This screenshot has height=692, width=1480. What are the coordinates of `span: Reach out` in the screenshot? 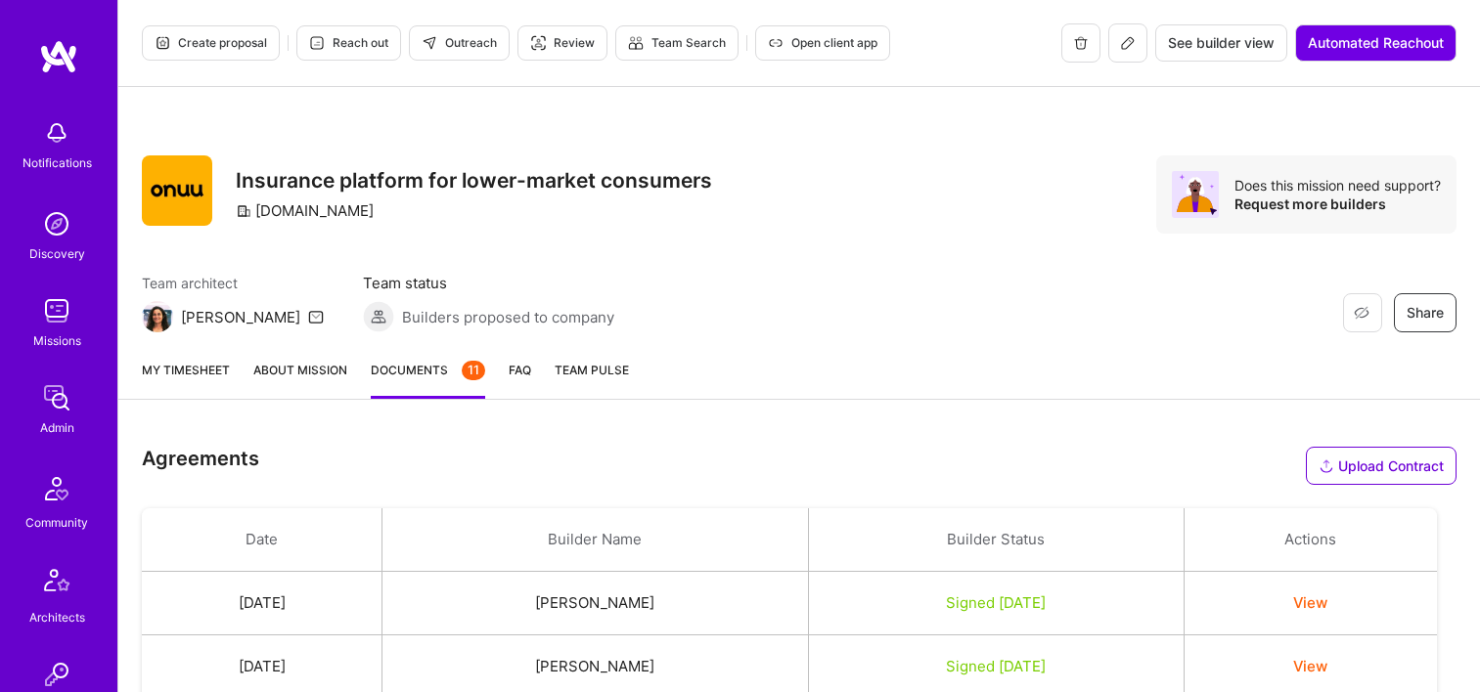 It's located at (348, 43).